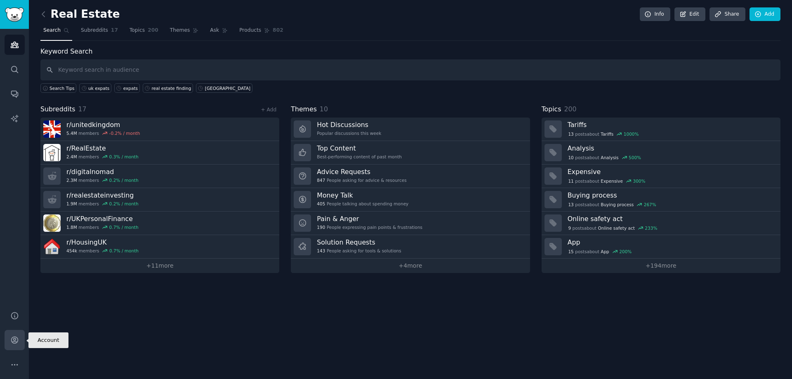  I want to click on div: Popular discussions this week, so click(349, 133).